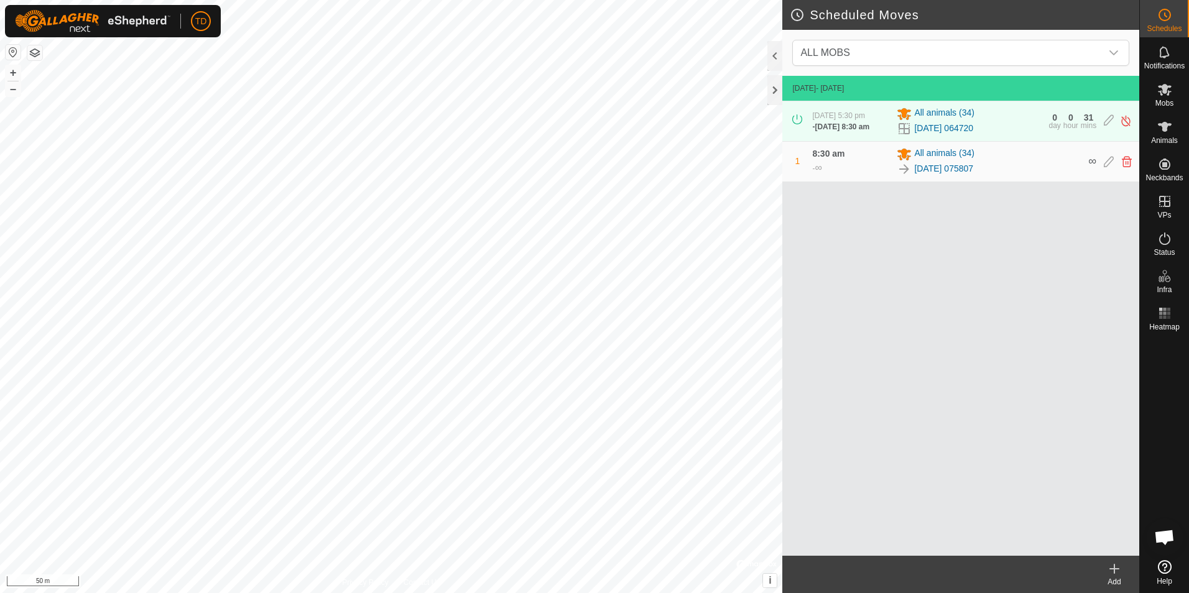 This screenshot has width=1189, height=593. Describe the element at coordinates (1164, 327) in the screenshot. I see `span: Heatmap` at that location.